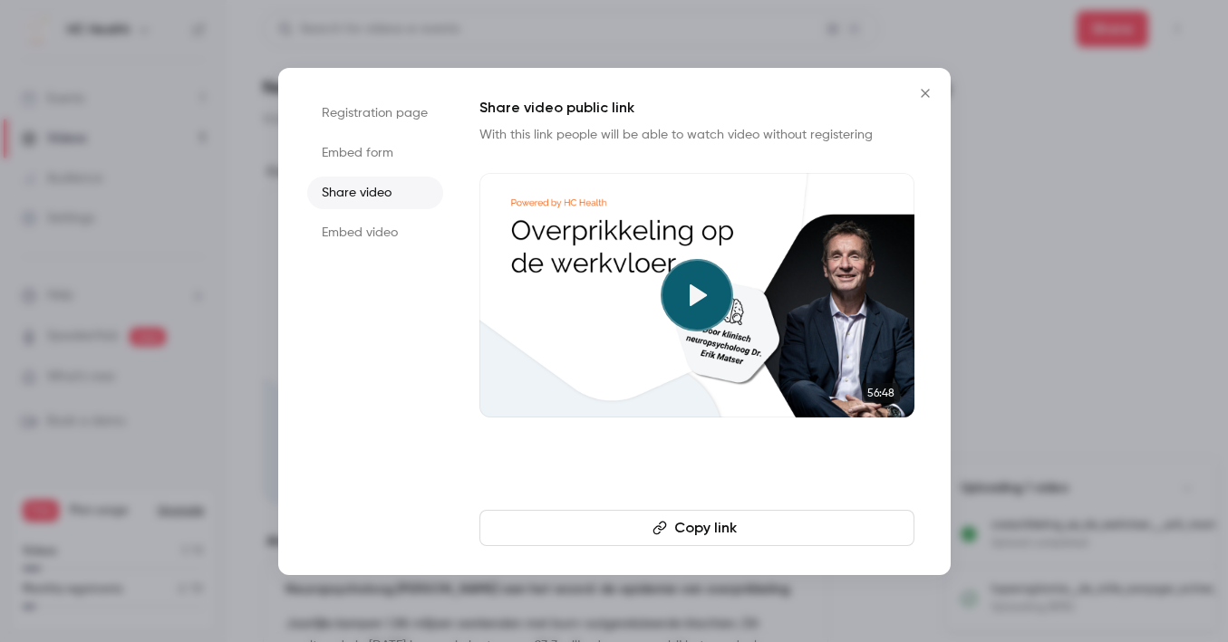 The image size is (1228, 642). What do you see at coordinates (375, 233) in the screenshot?
I see `li: Embed video` at bounding box center [375, 233].